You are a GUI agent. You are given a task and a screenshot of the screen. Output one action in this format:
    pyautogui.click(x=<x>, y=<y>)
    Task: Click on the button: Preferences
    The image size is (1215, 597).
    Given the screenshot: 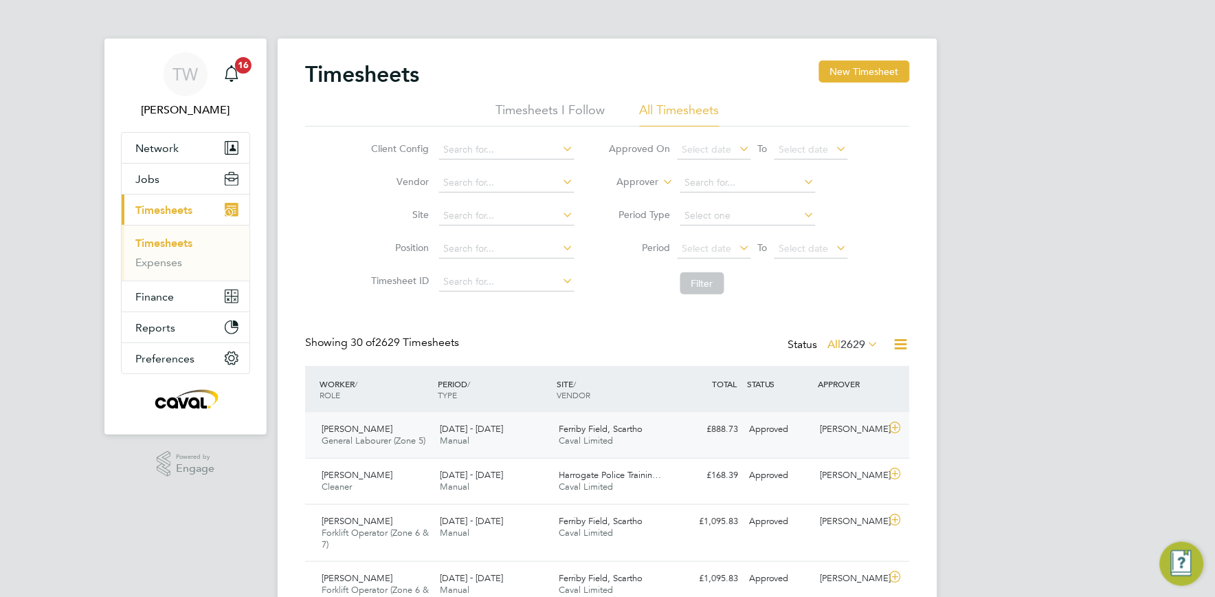 What is the action you would take?
    pyautogui.click(x=186, y=358)
    